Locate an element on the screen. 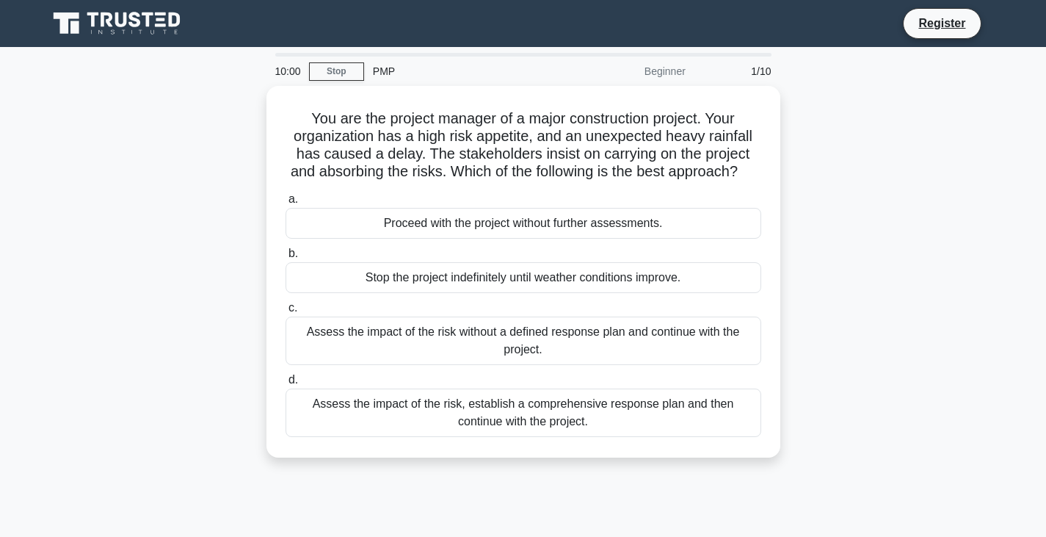 This screenshot has width=1046, height=537. div: Proceed with the project without further assessments. is located at coordinates (523, 223).